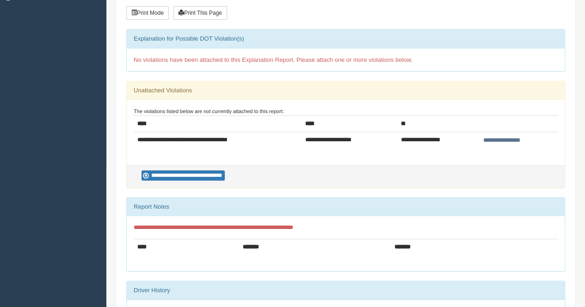  I want to click on span: No violations have been attached to this Explanation Report. Please attach one or more violations..., so click(273, 60).